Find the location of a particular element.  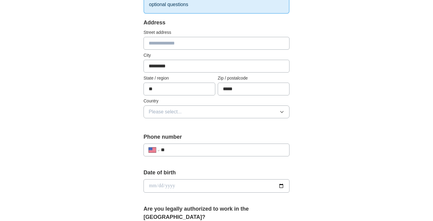

label: State / region is located at coordinates (180, 78).